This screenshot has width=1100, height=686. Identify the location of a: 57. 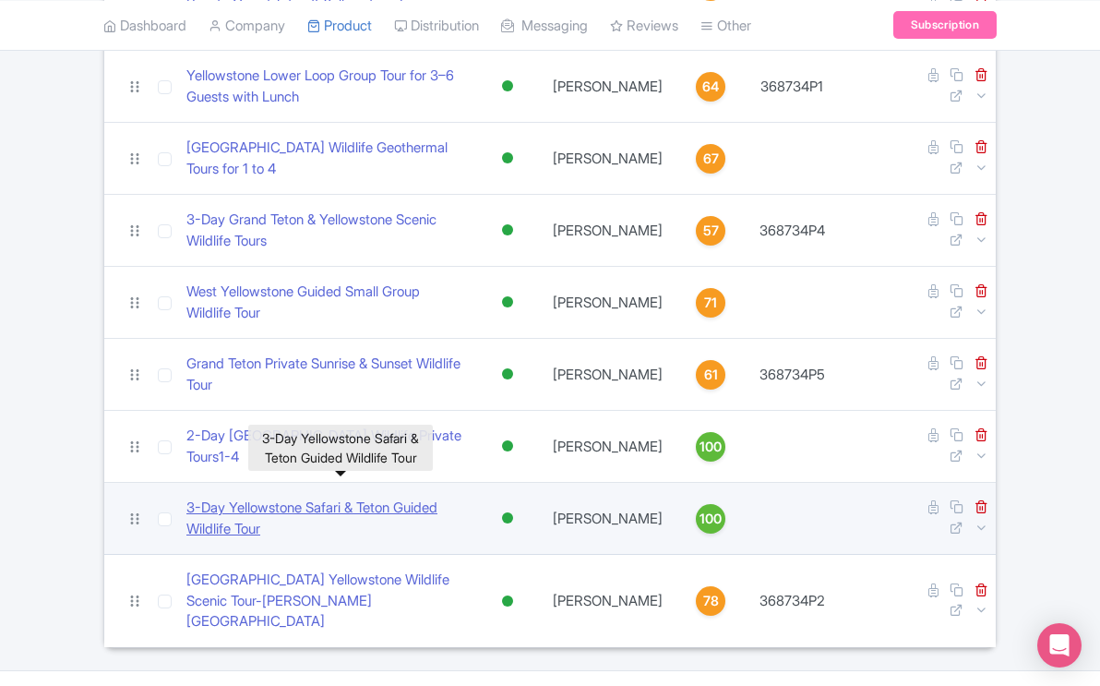
(711, 231).